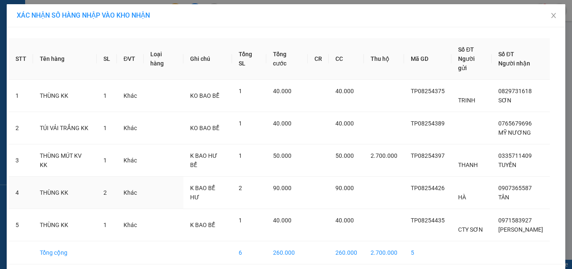  What do you see at coordinates (21, 128) in the screenshot?
I see `td: 2` at bounding box center [21, 128].